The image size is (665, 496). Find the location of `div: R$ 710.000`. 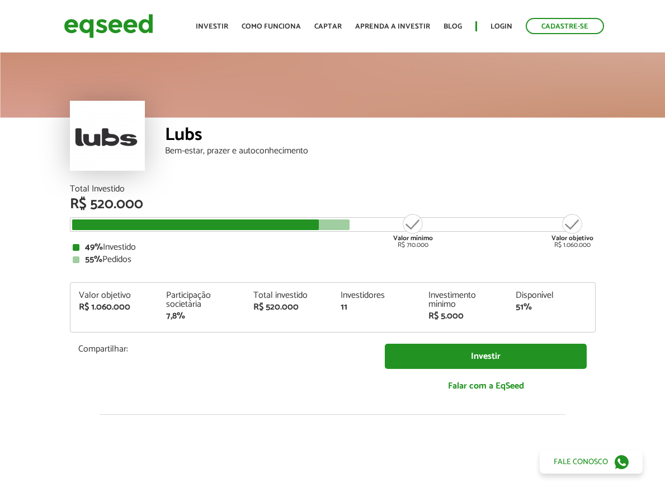

div: R$ 710.000 is located at coordinates (413, 230).